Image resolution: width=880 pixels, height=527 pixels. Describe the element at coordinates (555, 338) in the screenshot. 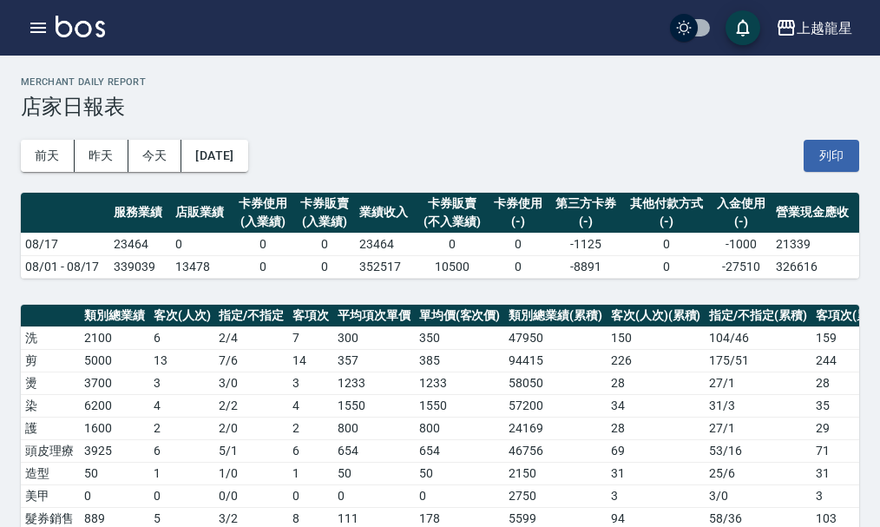

I see `td: 47950` at that location.